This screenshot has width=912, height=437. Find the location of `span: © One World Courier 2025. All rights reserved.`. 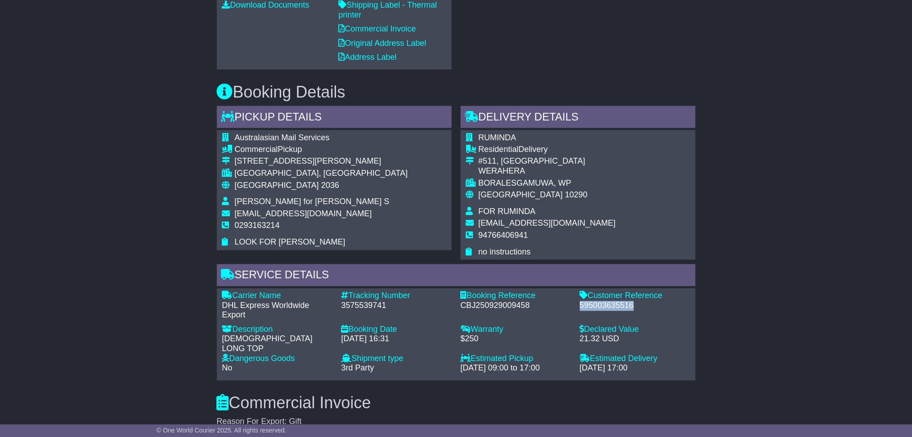

span: © One World Courier 2025. All rights reserved. is located at coordinates (221, 430).